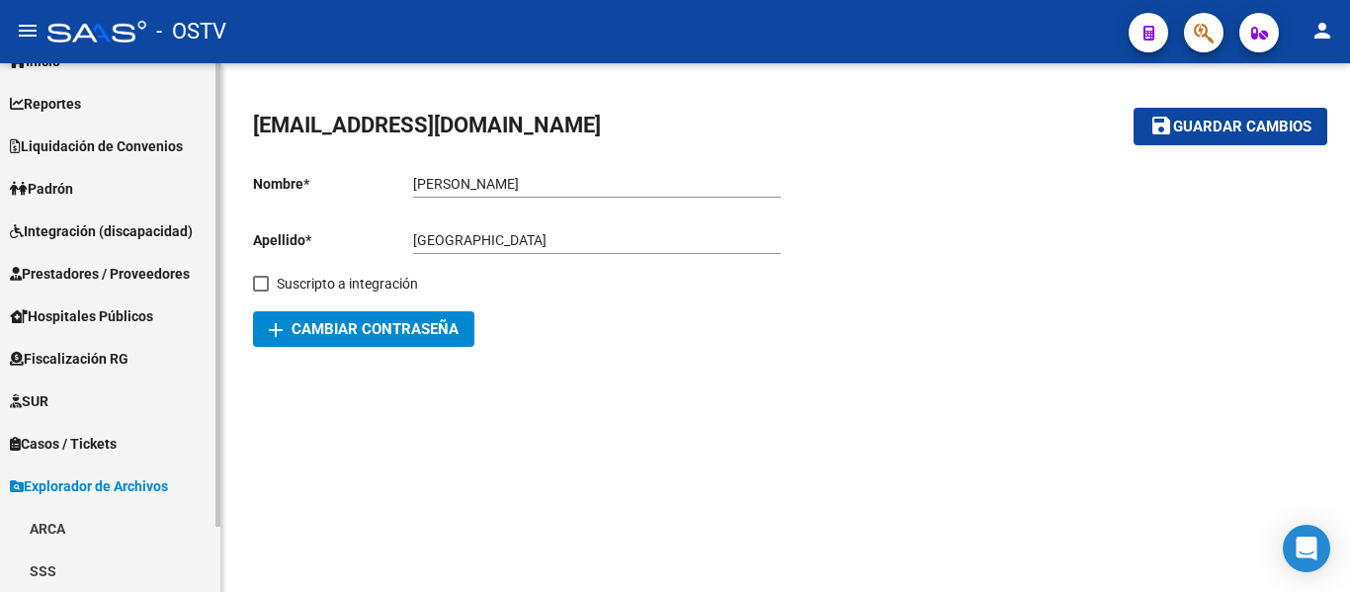 This screenshot has height=592, width=1350. I want to click on span: Prestadores / Proveedores, so click(100, 274).